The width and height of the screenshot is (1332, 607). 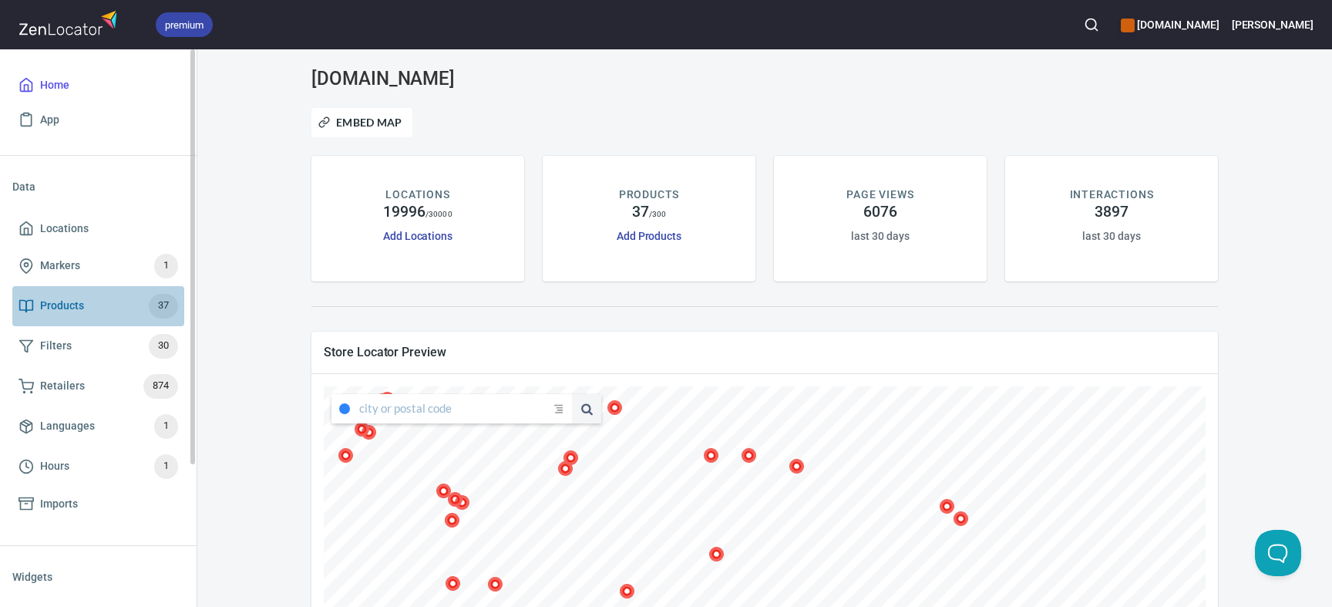 I want to click on img: zenlocator, so click(x=70, y=22).